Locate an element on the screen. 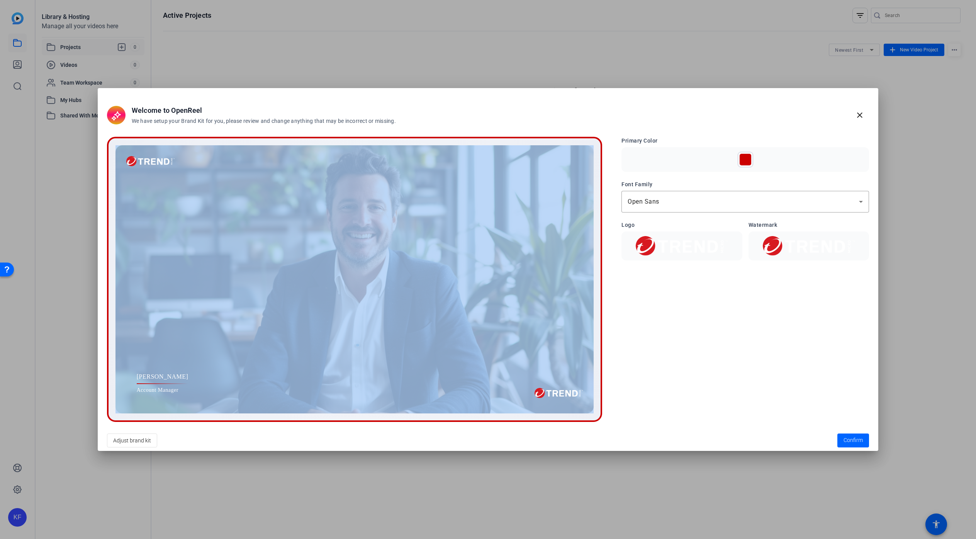  span: Open Sans is located at coordinates (644, 201).